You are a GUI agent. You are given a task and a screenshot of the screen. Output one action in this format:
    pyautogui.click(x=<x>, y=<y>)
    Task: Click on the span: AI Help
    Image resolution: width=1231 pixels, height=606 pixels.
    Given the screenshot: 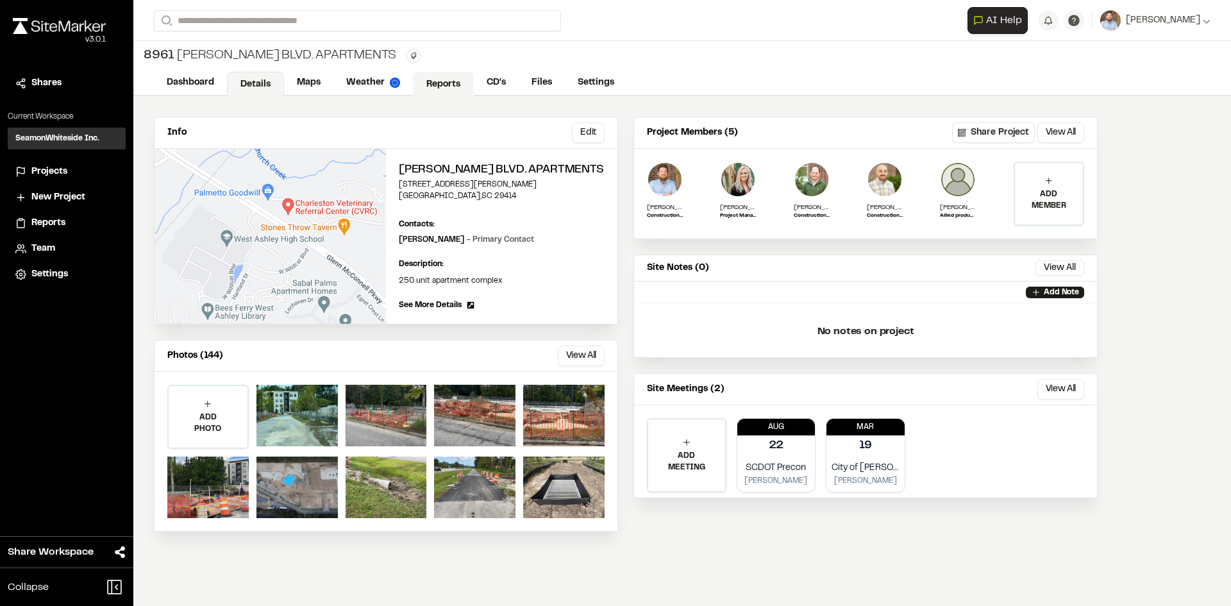 What is the action you would take?
    pyautogui.click(x=1004, y=21)
    